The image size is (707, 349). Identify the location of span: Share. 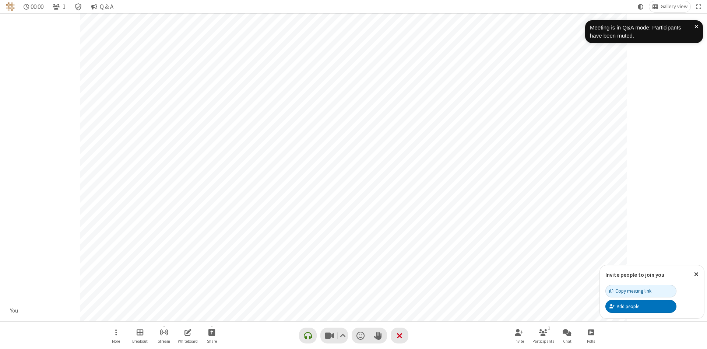
(212, 341).